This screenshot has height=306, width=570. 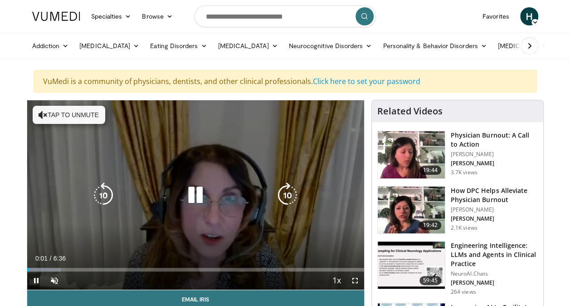 I want to click on p: NeuroAI.Chats, so click(x=495, y=274).